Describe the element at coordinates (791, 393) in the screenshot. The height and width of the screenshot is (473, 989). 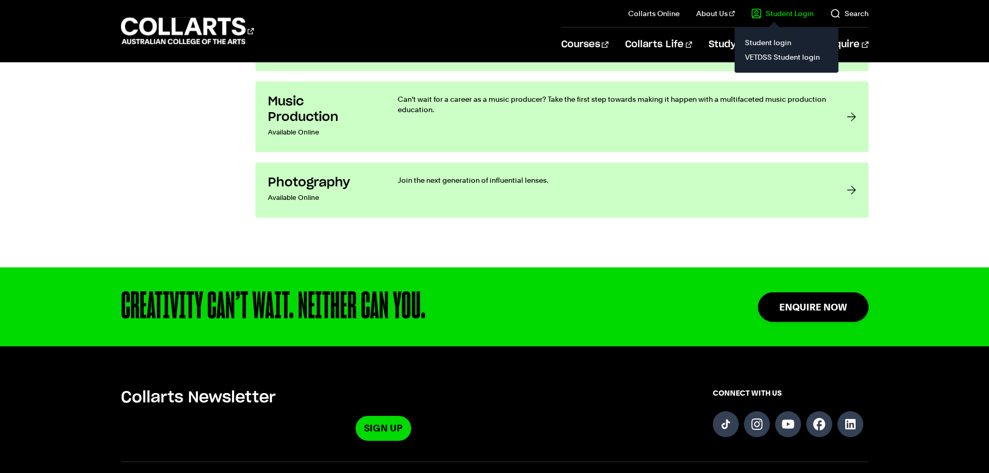
I see `span: CONNECT WITH US` at that location.